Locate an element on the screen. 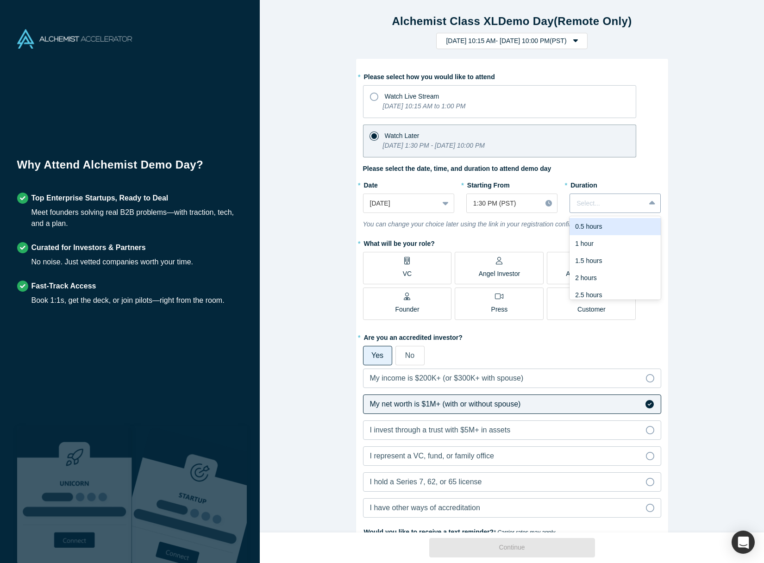 This screenshot has width=764, height=563. span: My income is $200K+ (or $300K+ with spouse) is located at coordinates (447, 378).